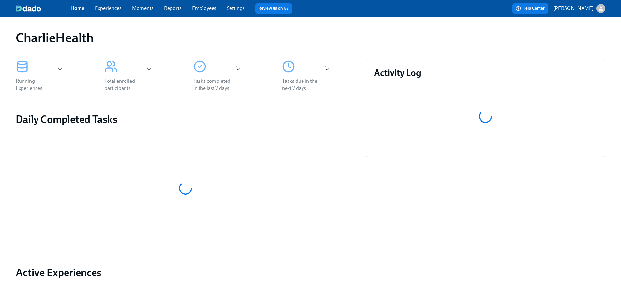 The image size is (621, 297). Describe the element at coordinates (36, 85) in the screenshot. I see `div: Running Experiences` at that location.